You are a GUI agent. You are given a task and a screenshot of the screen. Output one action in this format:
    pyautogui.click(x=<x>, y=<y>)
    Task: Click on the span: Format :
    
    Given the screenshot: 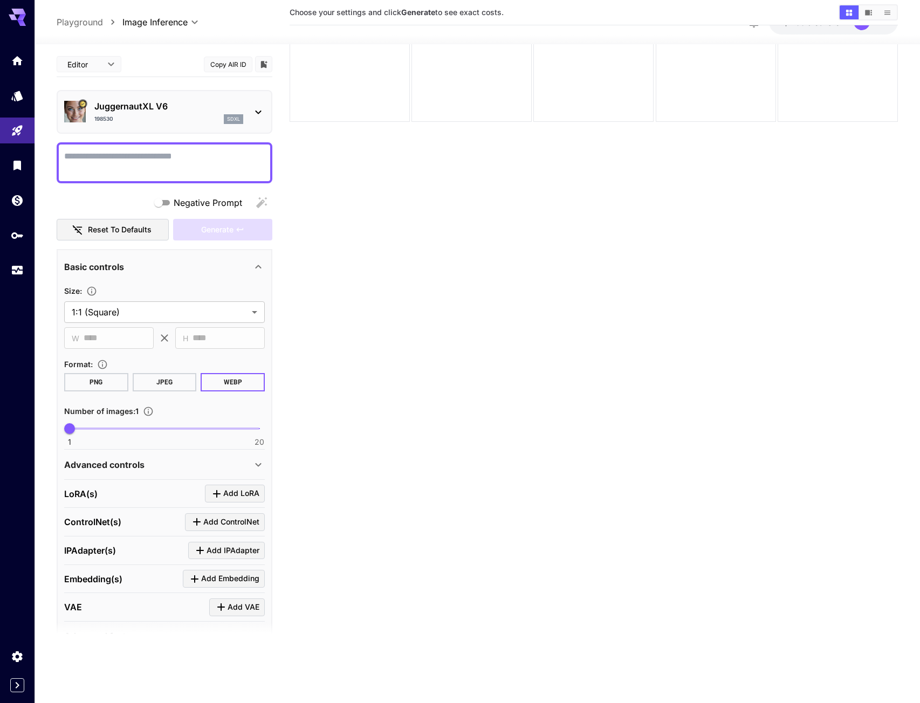 What is the action you would take?
    pyautogui.click(x=78, y=364)
    